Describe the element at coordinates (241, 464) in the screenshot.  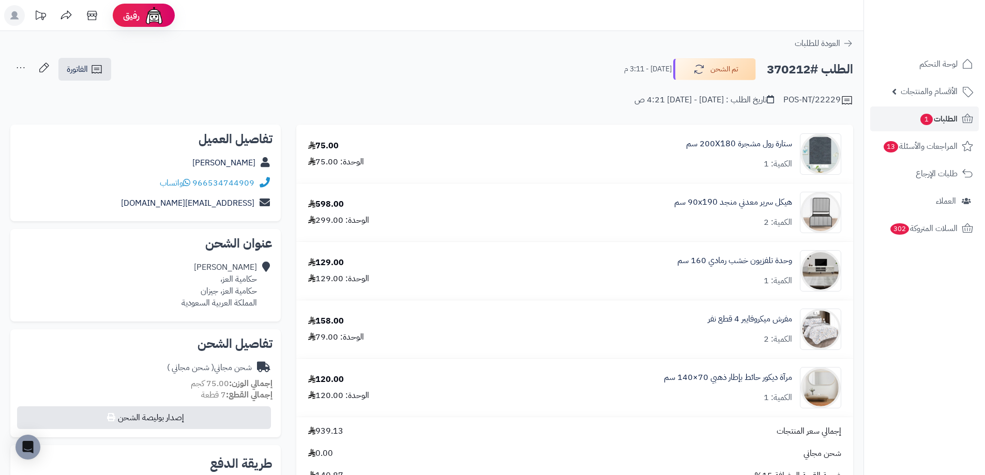
I see `h2: طريقة الدفع` at that location.